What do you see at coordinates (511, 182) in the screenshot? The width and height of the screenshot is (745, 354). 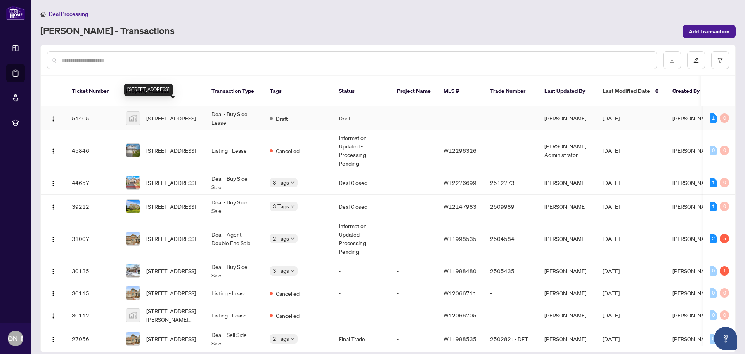 I see `td: 2512773` at bounding box center [511, 182].